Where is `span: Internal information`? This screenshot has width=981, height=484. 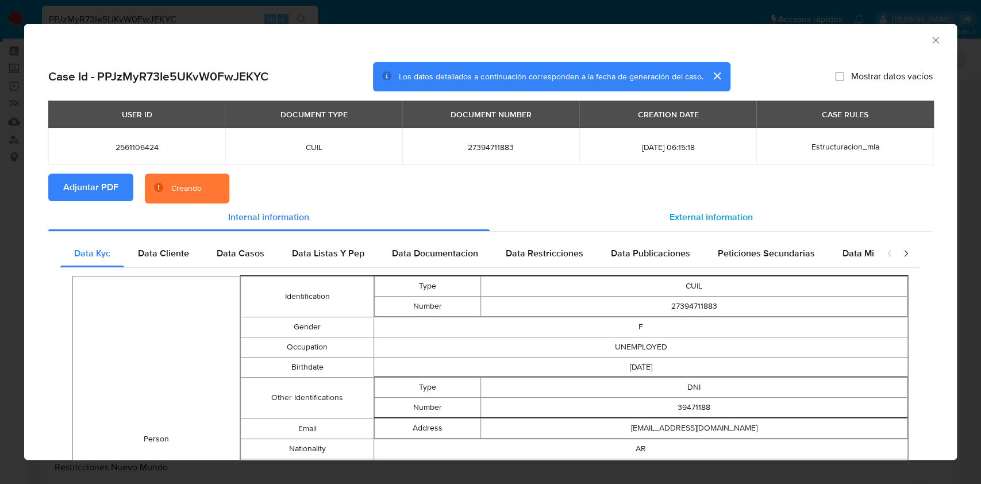
span: Internal information is located at coordinates (268, 217).